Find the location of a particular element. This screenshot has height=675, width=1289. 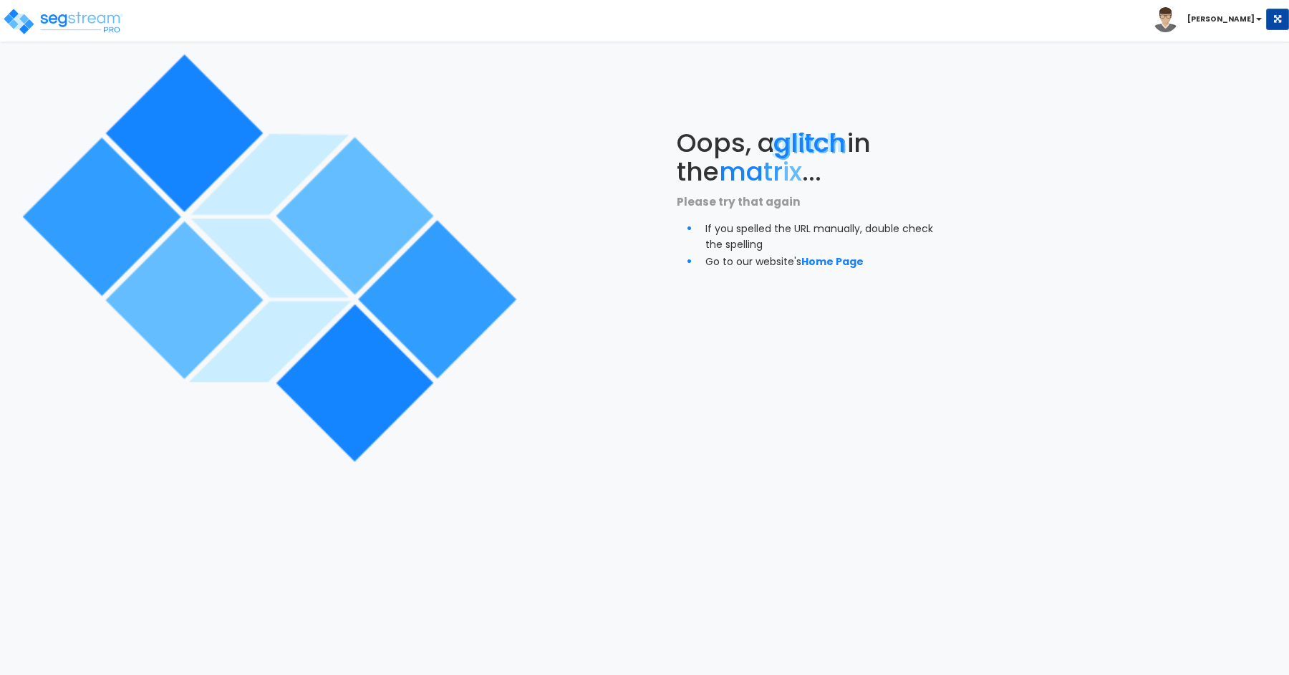

span: ma is located at coordinates (741, 171).